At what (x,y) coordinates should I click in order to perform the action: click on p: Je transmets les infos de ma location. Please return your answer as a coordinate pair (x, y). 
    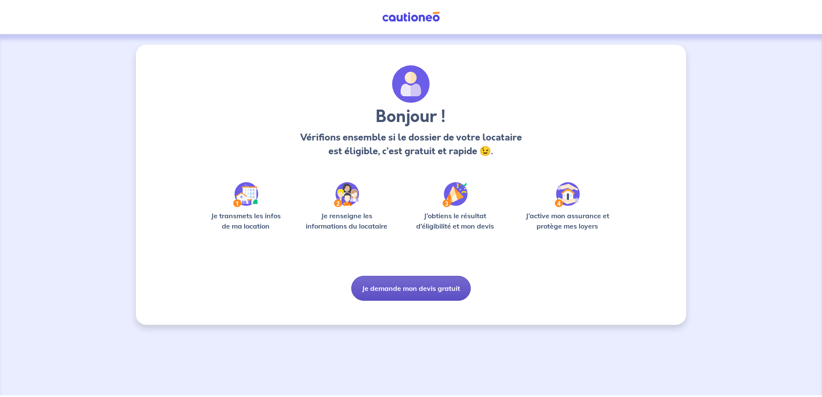
    Looking at the image, I should click on (245, 221).